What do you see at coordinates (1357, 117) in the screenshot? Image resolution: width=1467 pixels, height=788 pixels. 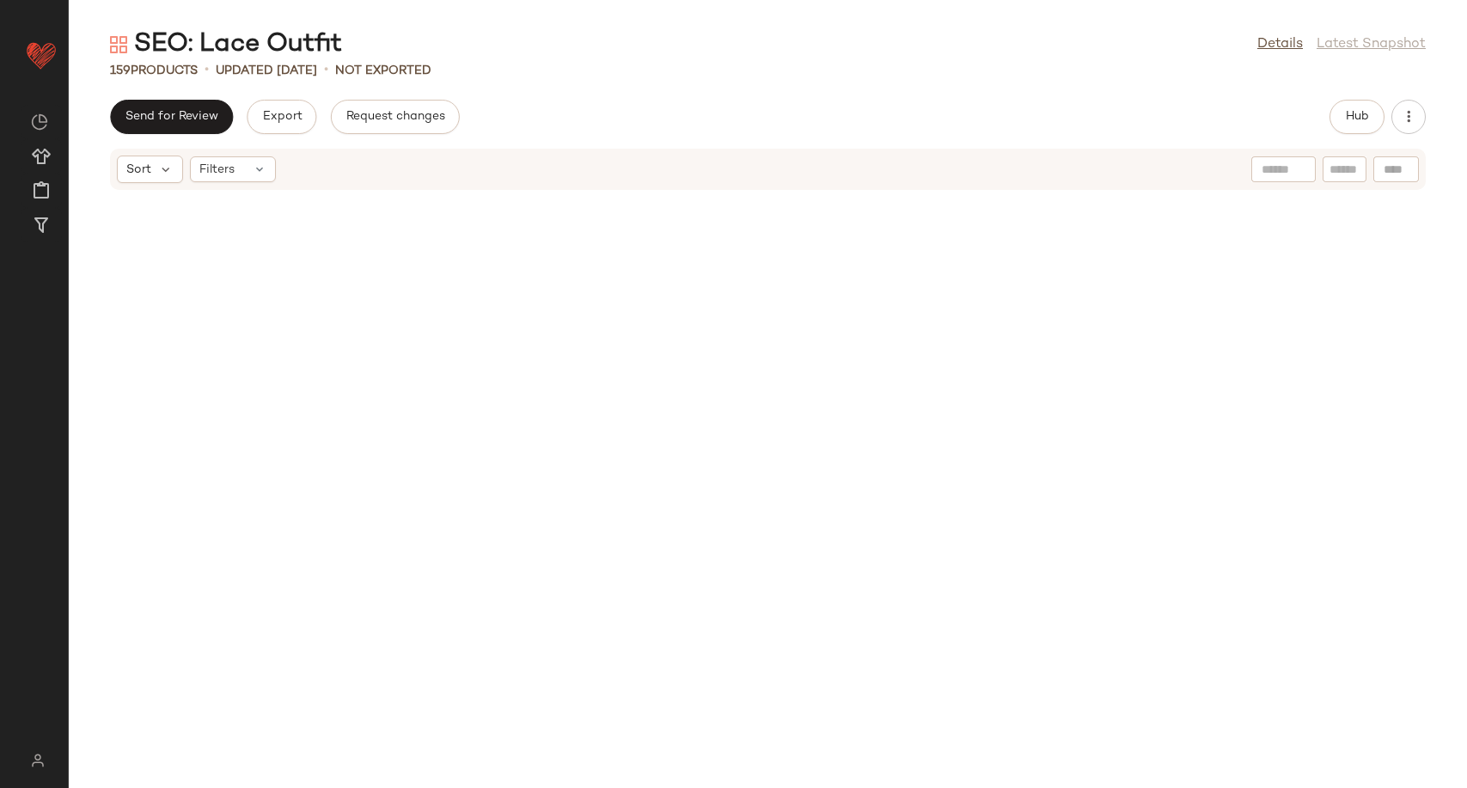 I see `span: Hub` at bounding box center [1357, 117].